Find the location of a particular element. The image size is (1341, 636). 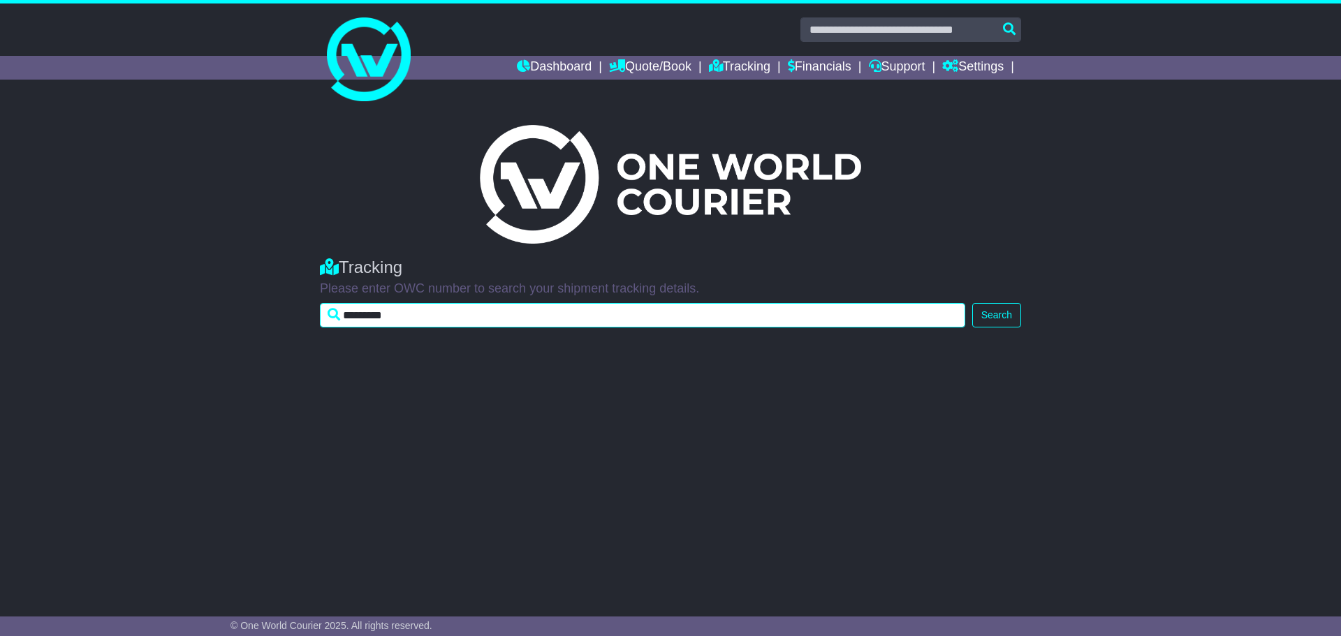

a: Tracking is located at coordinates (739, 68).